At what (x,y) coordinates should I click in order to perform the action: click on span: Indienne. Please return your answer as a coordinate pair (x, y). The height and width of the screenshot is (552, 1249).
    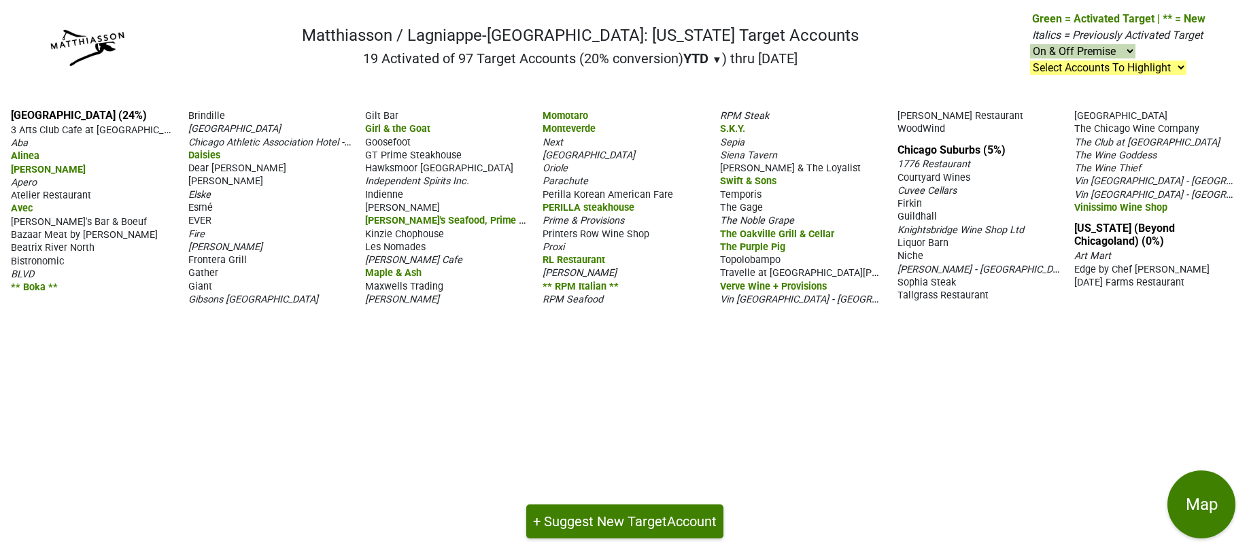
    Looking at the image, I should click on (384, 195).